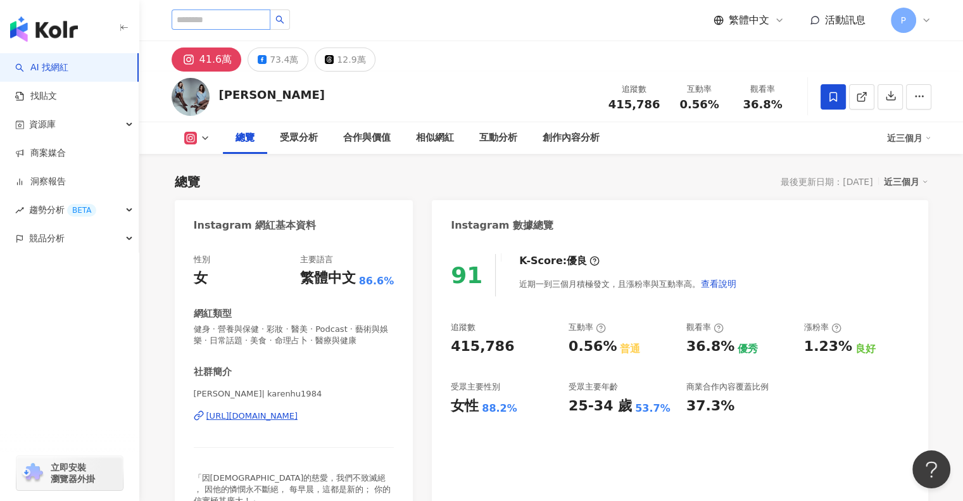 The image size is (963, 501). Describe the element at coordinates (345, 60) in the screenshot. I see `button: 12.9萬` at that location.